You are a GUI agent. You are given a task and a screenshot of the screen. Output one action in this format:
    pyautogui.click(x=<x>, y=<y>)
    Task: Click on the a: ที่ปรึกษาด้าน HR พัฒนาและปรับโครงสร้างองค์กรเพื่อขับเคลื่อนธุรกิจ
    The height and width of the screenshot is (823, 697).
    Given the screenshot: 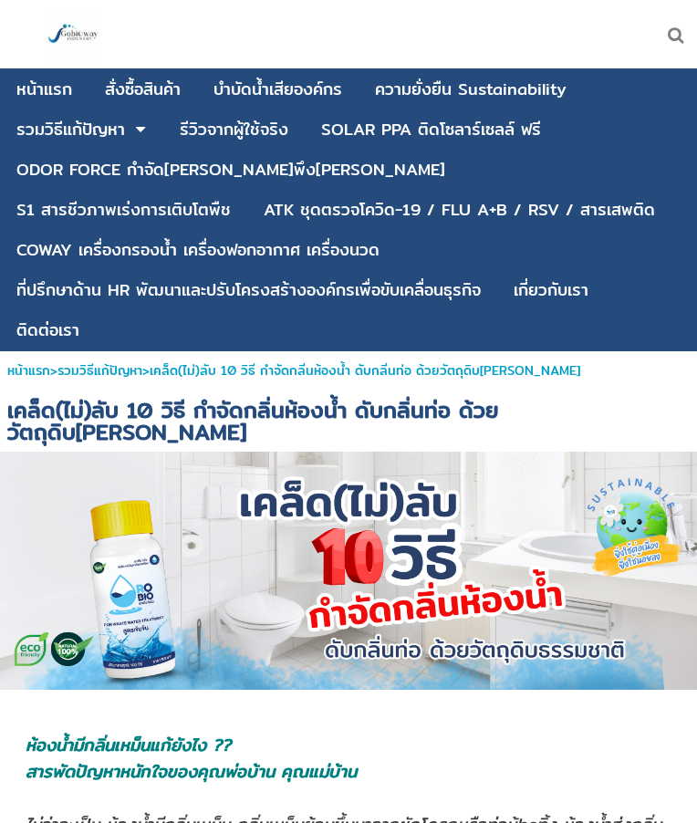 What is the action you would take?
    pyautogui.click(x=248, y=290)
    